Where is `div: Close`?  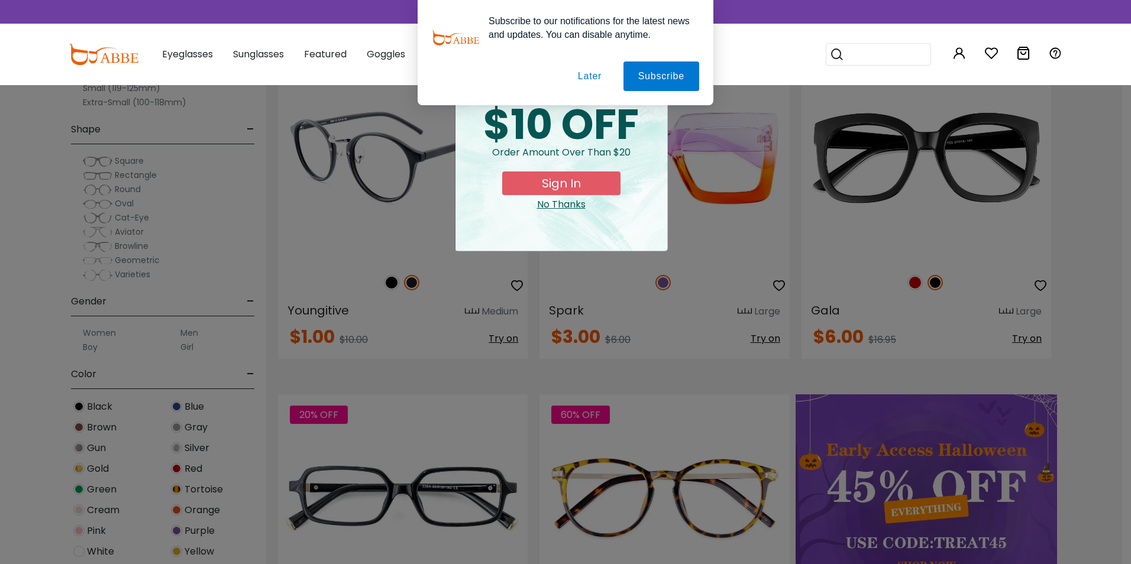 div: Close is located at coordinates (561, 205).